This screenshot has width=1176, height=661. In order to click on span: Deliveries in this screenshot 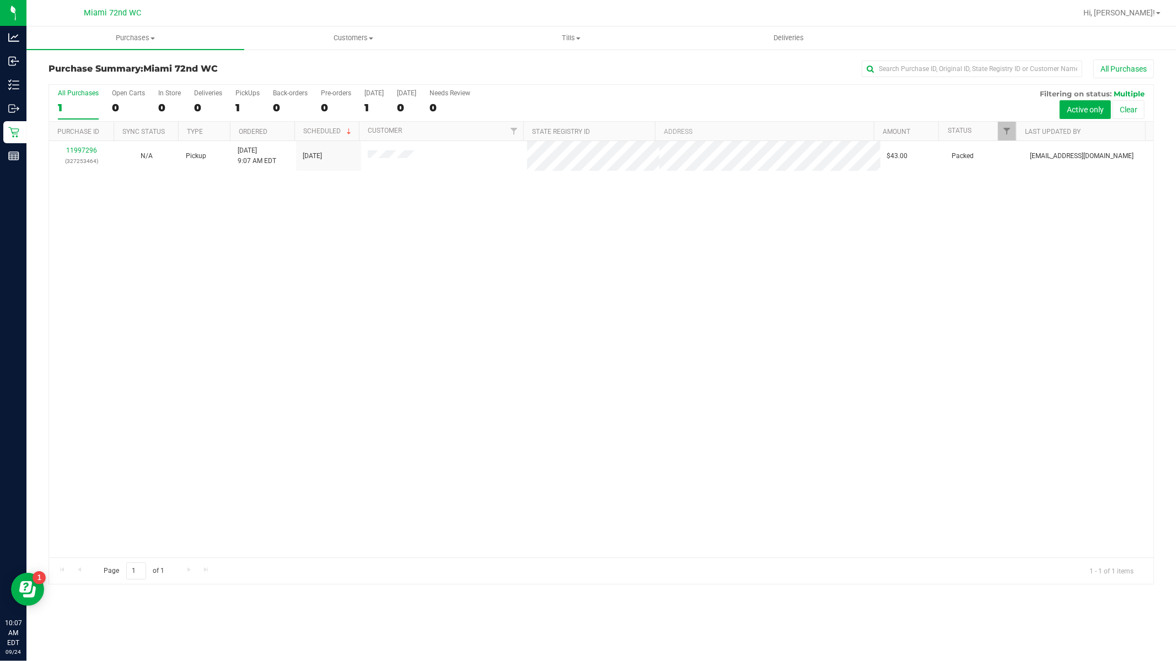, I will do `click(788, 38)`.